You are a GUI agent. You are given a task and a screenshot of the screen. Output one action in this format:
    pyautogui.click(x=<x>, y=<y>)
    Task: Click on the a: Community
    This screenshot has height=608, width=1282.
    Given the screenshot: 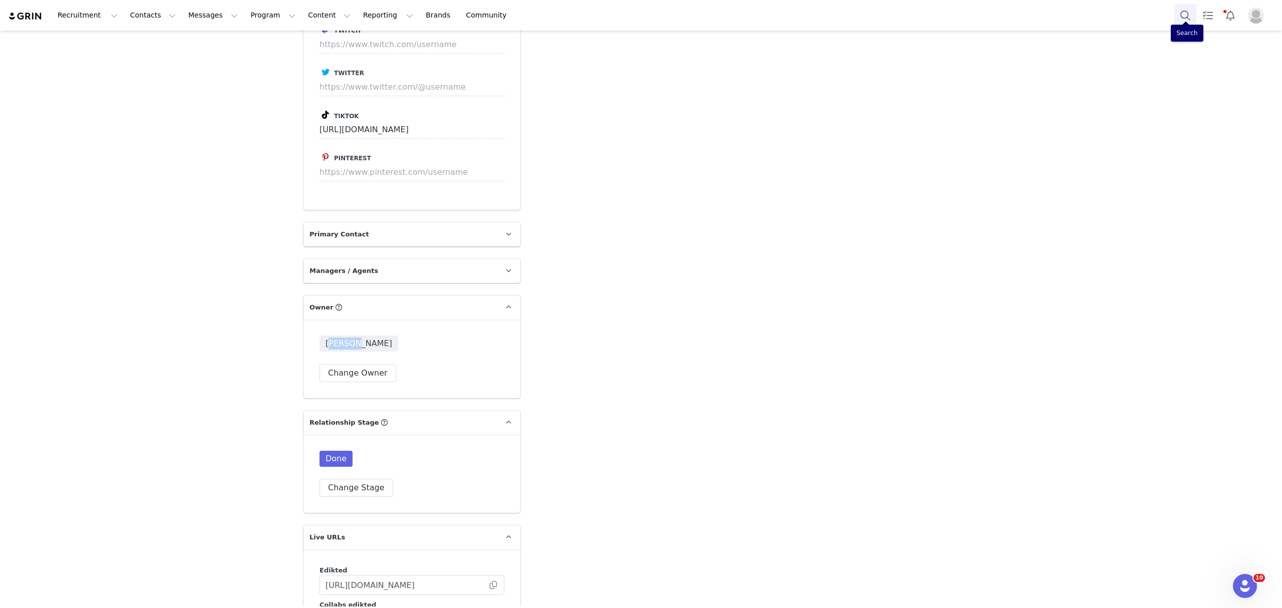 What is the action you would take?
    pyautogui.click(x=489, y=15)
    